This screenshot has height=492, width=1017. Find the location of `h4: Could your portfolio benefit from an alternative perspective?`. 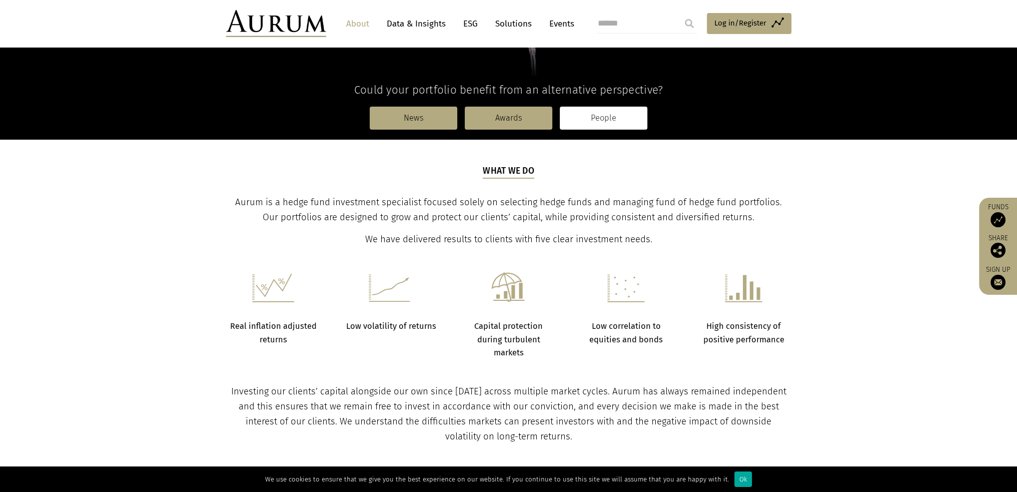

h4: Could your portfolio benefit from an alternative perspective? is located at coordinates (509, 90).